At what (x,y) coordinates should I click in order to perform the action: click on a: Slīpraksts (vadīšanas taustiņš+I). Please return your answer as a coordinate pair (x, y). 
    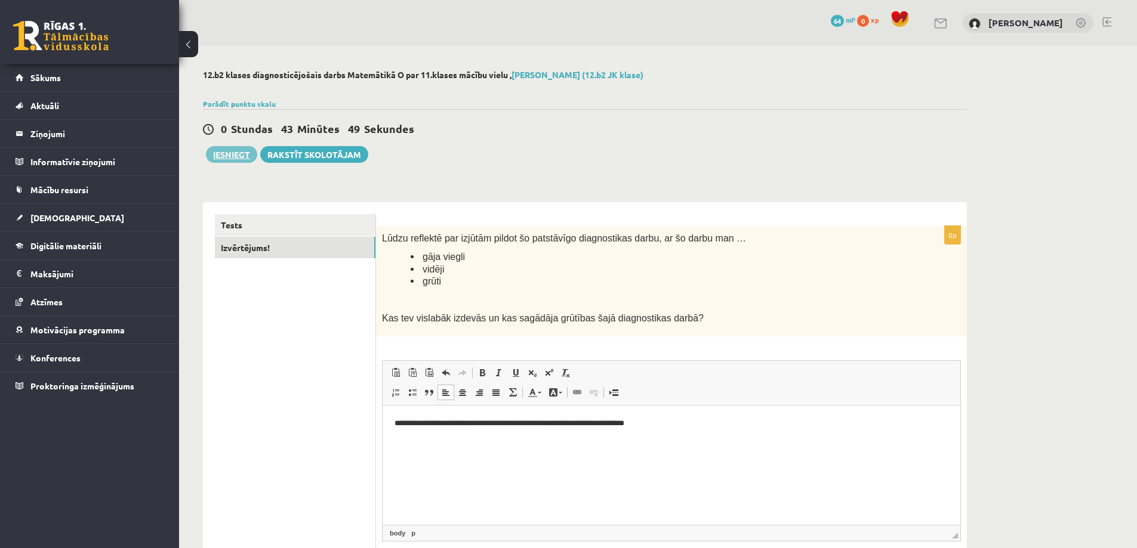
    Looking at the image, I should click on (499, 373).